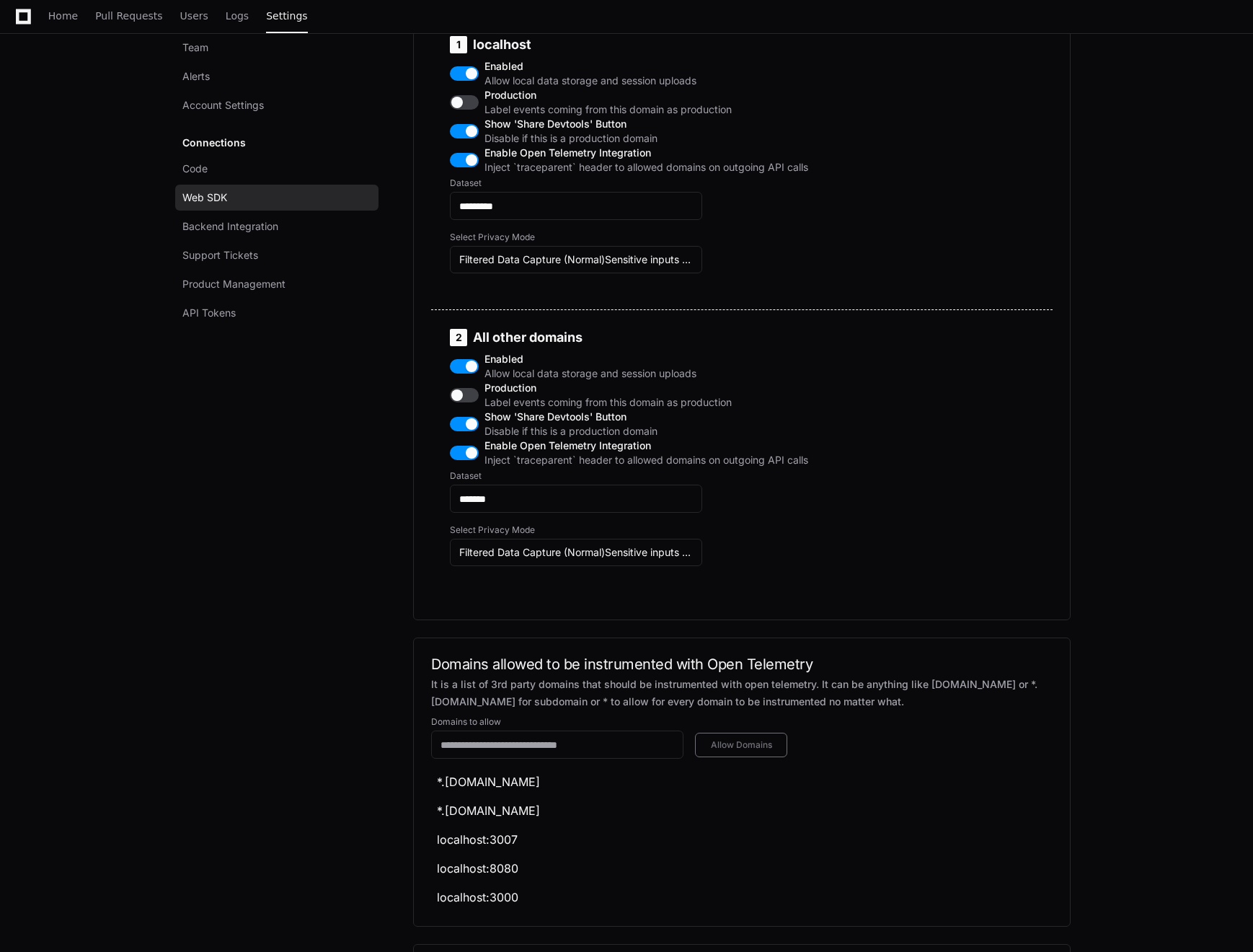 This screenshot has width=1253, height=952. Describe the element at coordinates (459, 45) in the screenshot. I see `div: 1` at that location.